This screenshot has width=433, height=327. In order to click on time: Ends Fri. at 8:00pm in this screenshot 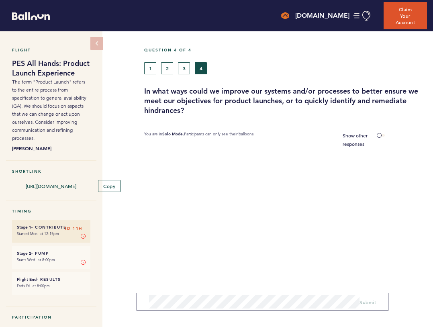, I will do `click(33, 286)`.